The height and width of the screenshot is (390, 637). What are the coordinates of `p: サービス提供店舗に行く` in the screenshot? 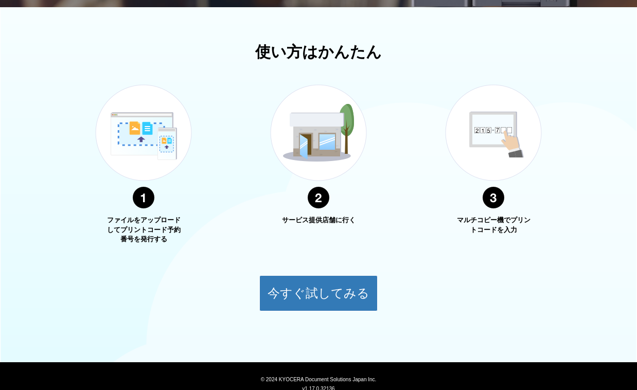 It's located at (318, 220).